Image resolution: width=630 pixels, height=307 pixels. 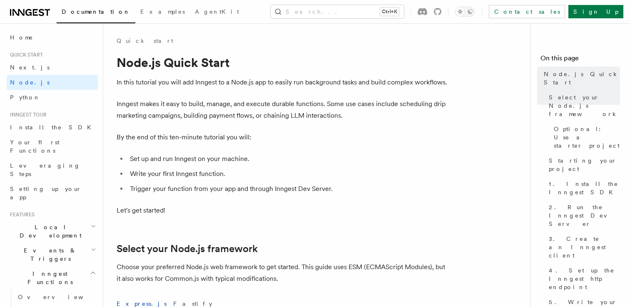 I want to click on li: Set up and run Inngest on your machine., so click(x=289, y=159).